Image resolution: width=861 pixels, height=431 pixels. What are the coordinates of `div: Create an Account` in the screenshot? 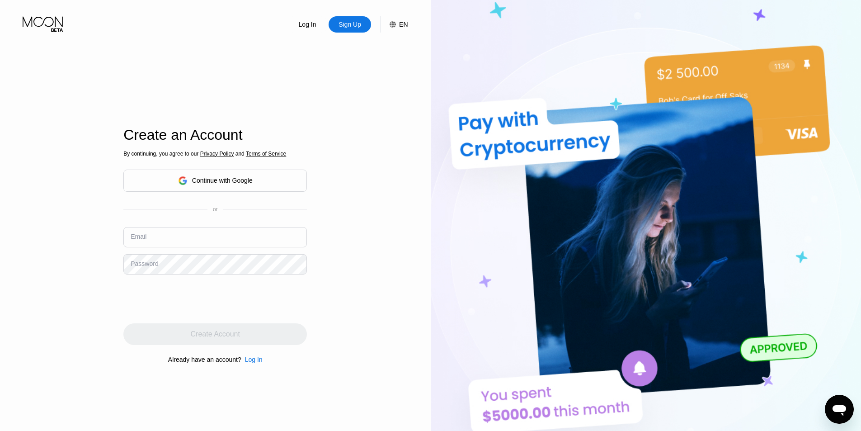 It's located at (215, 135).